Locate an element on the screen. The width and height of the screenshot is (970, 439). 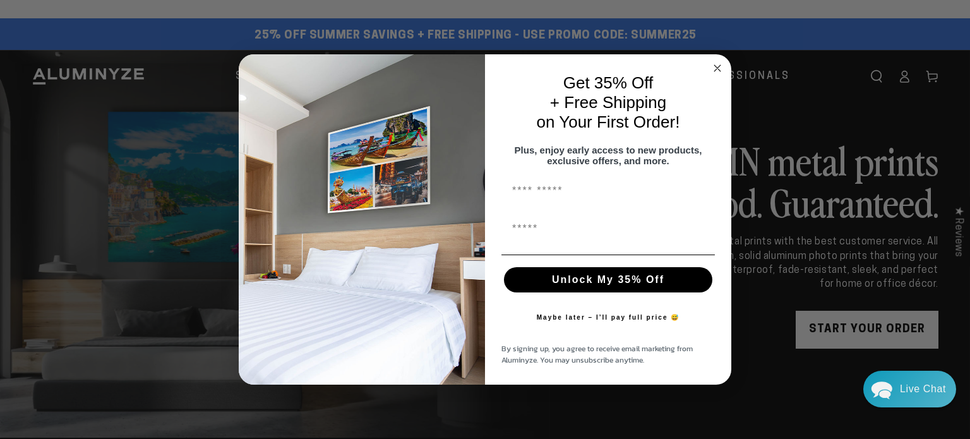
span: By signing up, you agree to receive email marketing from Aluminyze. You may unsubscribe anytime. is located at coordinates (597, 354).